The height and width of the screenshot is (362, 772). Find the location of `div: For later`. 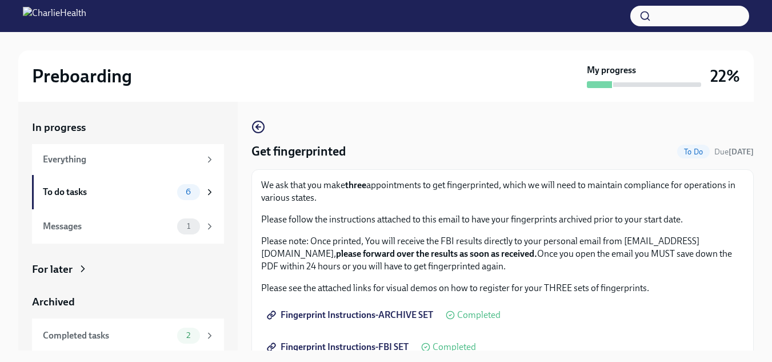

div: For later is located at coordinates (52, 269).